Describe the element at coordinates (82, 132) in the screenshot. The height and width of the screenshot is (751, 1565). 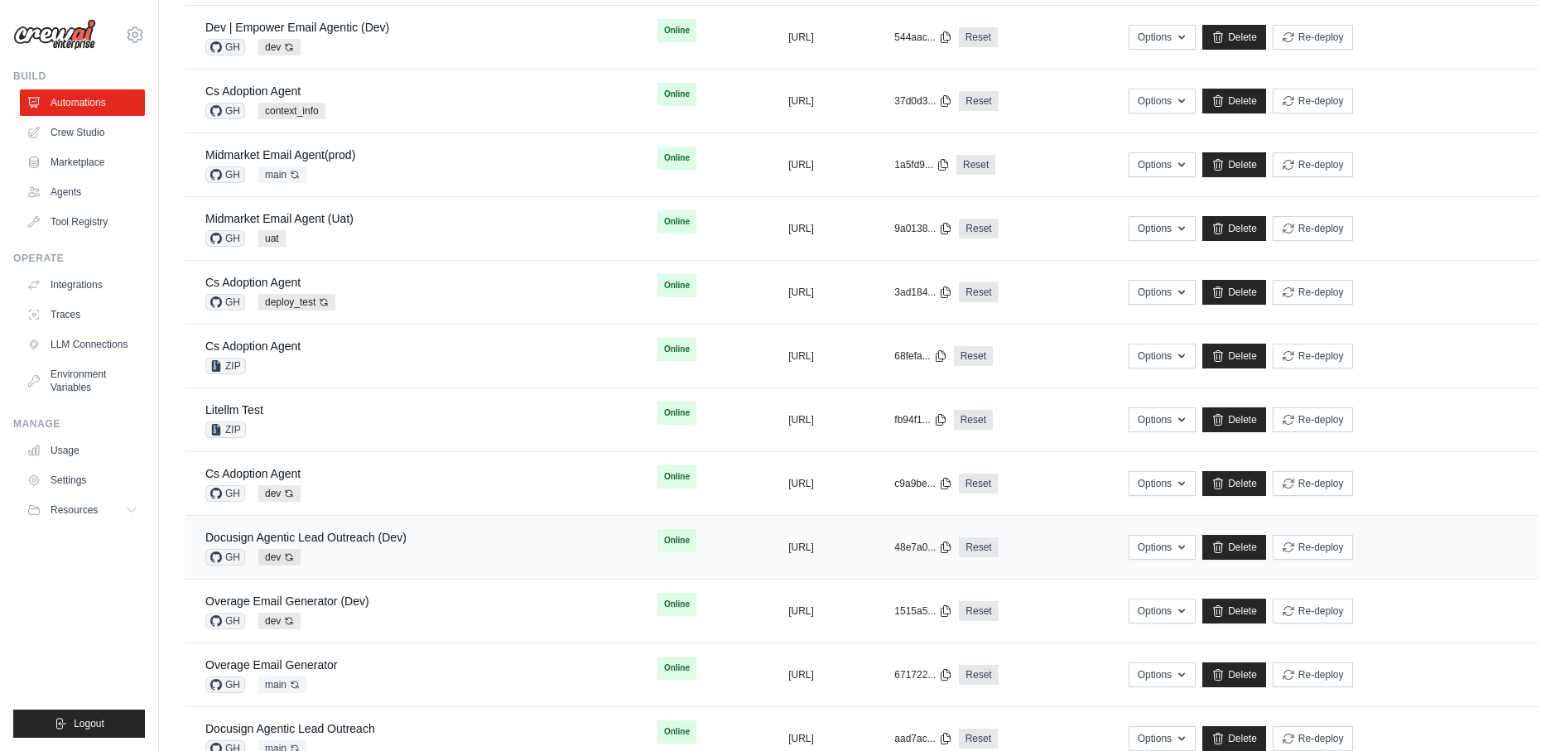
I see `a: Crew Studio` at that location.